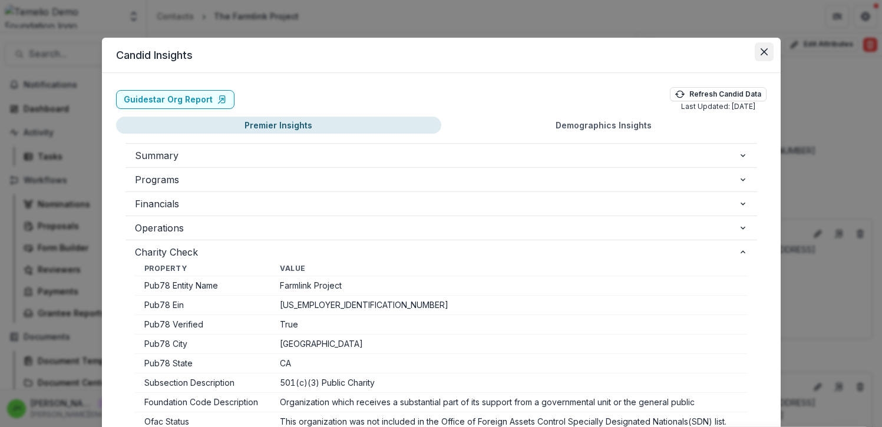 The image size is (882, 427). What do you see at coordinates (509, 403) in the screenshot?
I see `td: Organization which receives a substantial part of its support from a governmental unit or the gen...` at bounding box center [509, 403].